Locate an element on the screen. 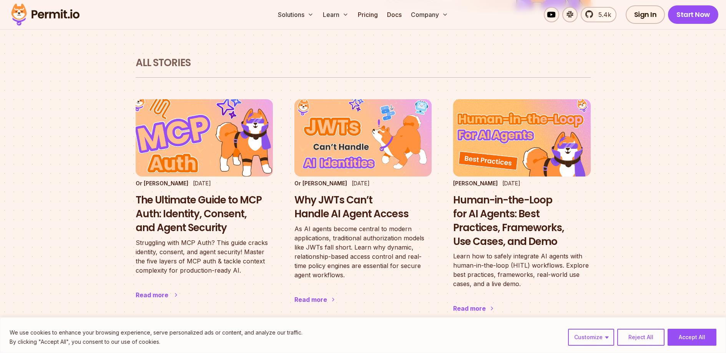 The image size is (726, 353). h3: Human-in-the-Loop for AI Agents: Best Practices, Frameworks, Use Cases, and Demo is located at coordinates (521, 221).